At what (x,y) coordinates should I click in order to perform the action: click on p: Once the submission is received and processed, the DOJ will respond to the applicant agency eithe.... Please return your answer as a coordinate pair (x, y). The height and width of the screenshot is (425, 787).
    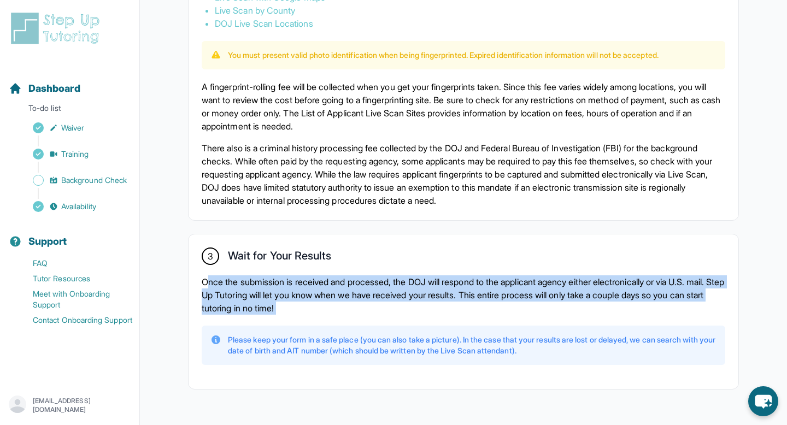
    Looking at the image, I should click on (464, 295).